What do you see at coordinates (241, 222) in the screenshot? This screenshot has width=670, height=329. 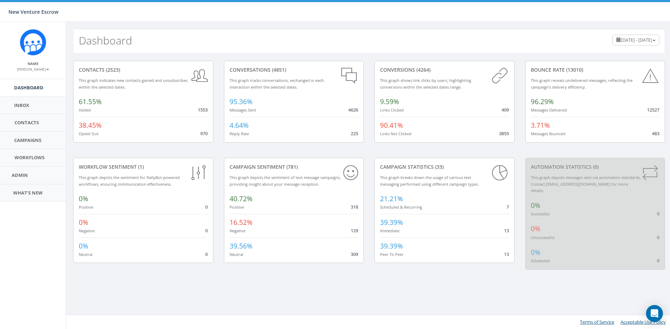 I see `span: 16.52%` at bounding box center [241, 222].